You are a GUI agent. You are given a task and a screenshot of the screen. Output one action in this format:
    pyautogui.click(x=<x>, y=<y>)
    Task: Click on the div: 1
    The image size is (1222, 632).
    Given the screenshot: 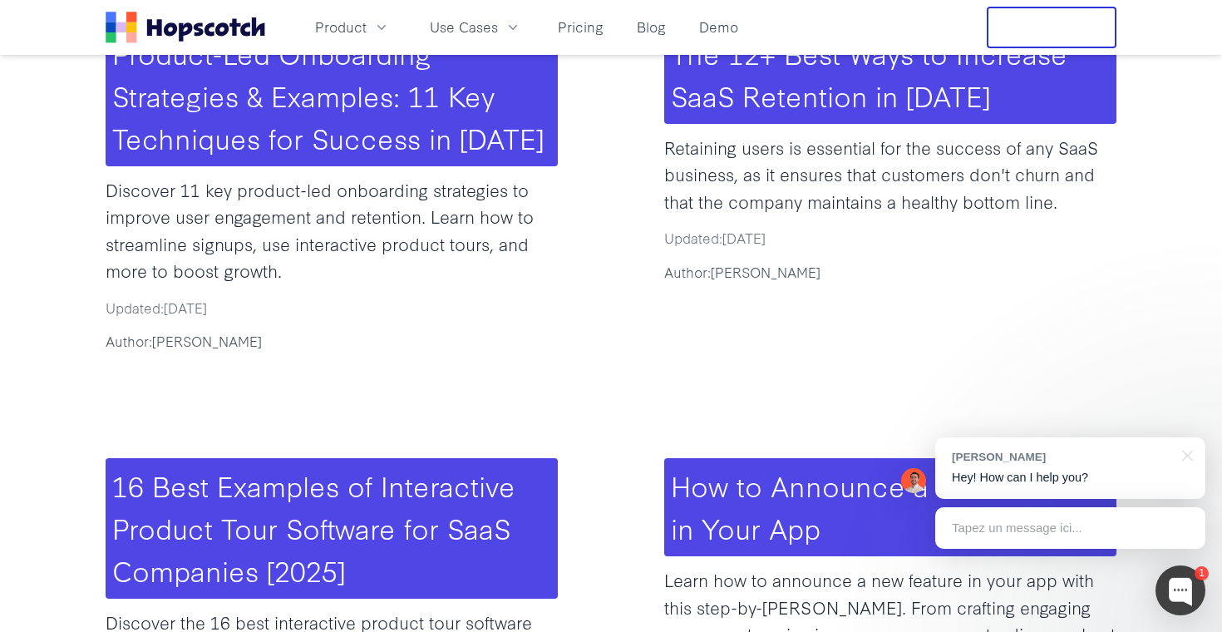 What is the action you would take?
    pyautogui.click(x=1202, y=573)
    